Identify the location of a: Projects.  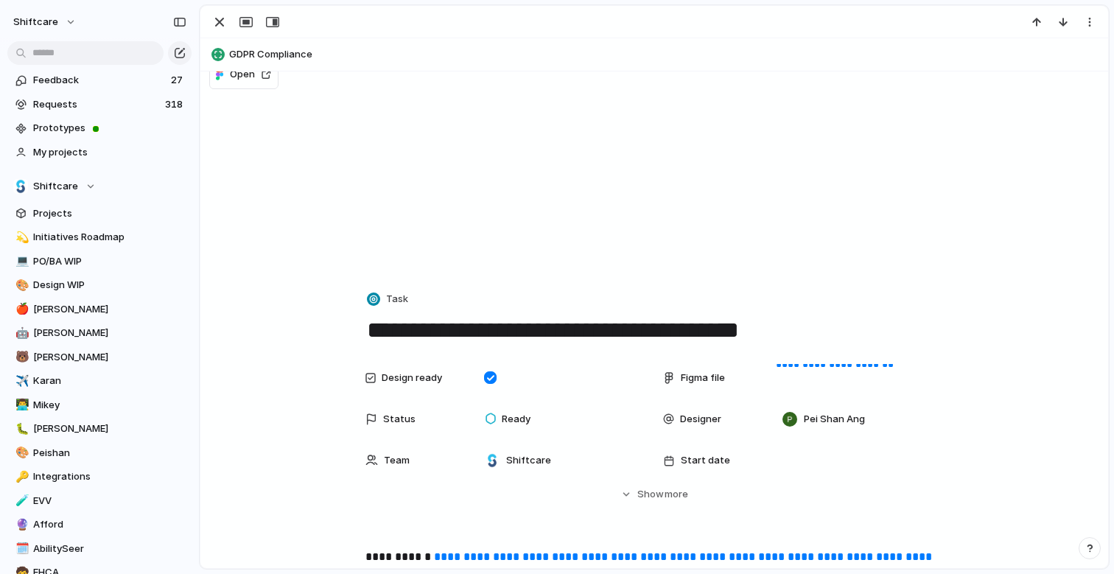
(100, 214).